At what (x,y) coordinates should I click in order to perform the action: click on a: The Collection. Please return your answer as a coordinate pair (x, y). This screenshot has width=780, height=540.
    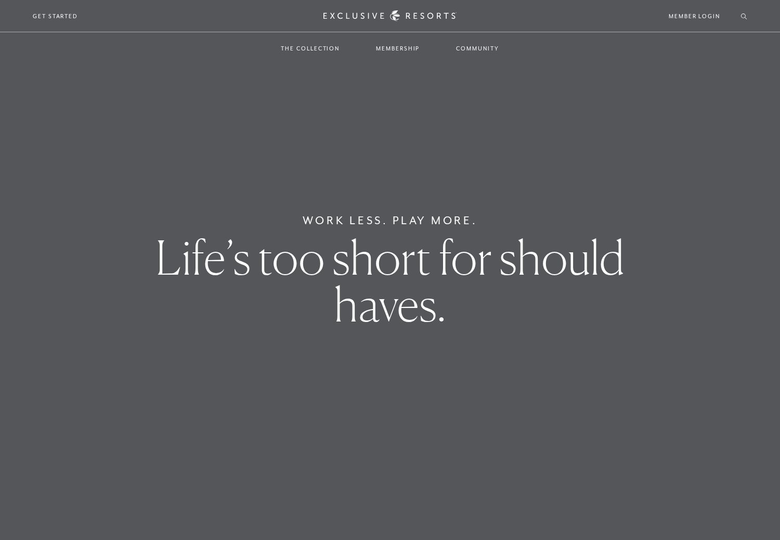
    Looking at the image, I should click on (310, 48).